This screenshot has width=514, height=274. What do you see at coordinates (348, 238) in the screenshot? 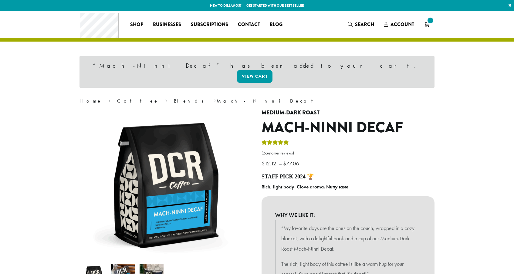
I see `p: “My favorite days are the ones on the couch, wrapped in a cozy blanket, with a delightful book an...` at bounding box center [348, 238].